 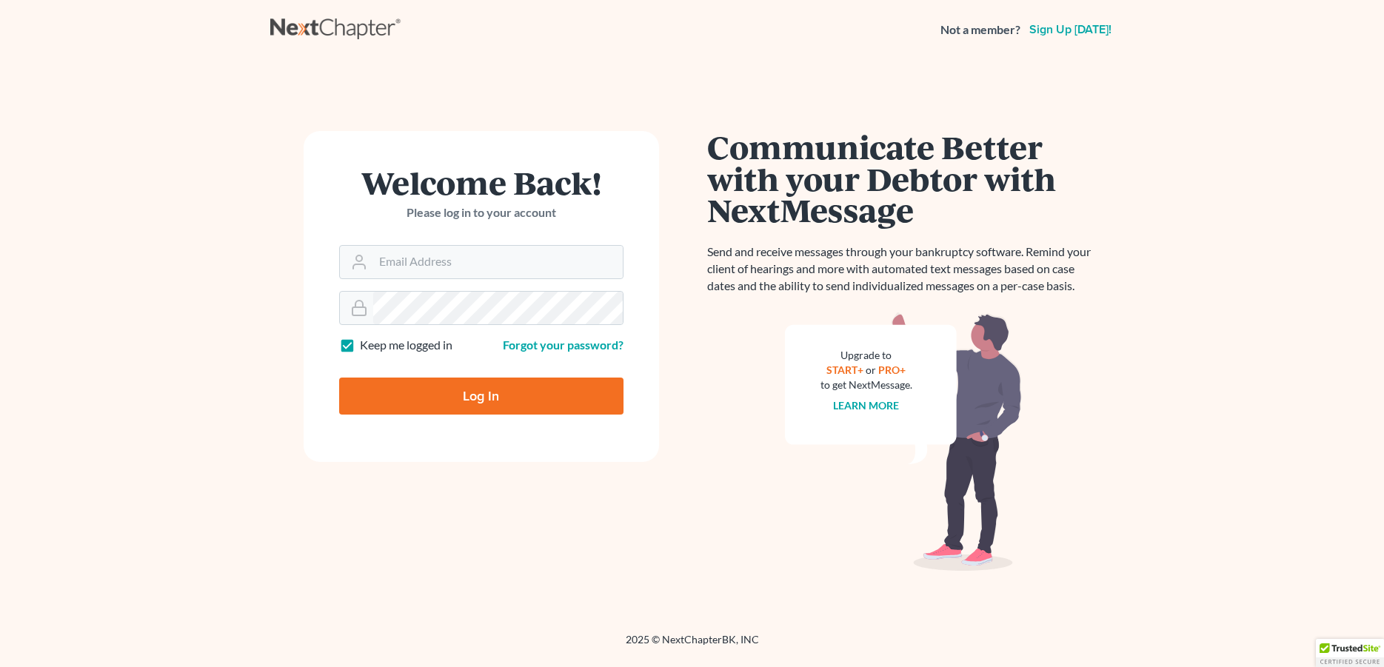 What do you see at coordinates (904, 442) in the screenshot?
I see `img: nextmessage_bg-59042aed3d76b12b5cd301f8e5b87938c9018125f34e5fa2b7a6b67550977c72.svg` at bounding box center [904, 442].